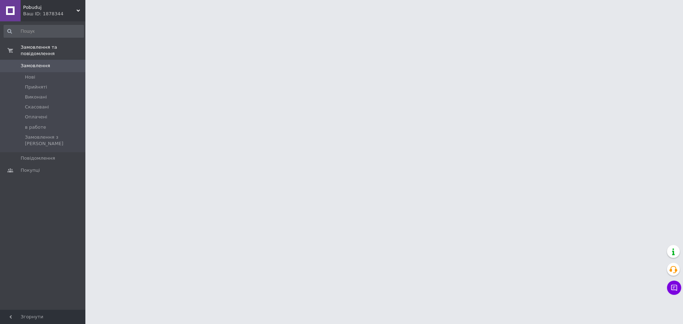  What do you see at coordinates (36, 117) in the screenshot?
I see `span: Оплачені` at bounding box center [36, 117].